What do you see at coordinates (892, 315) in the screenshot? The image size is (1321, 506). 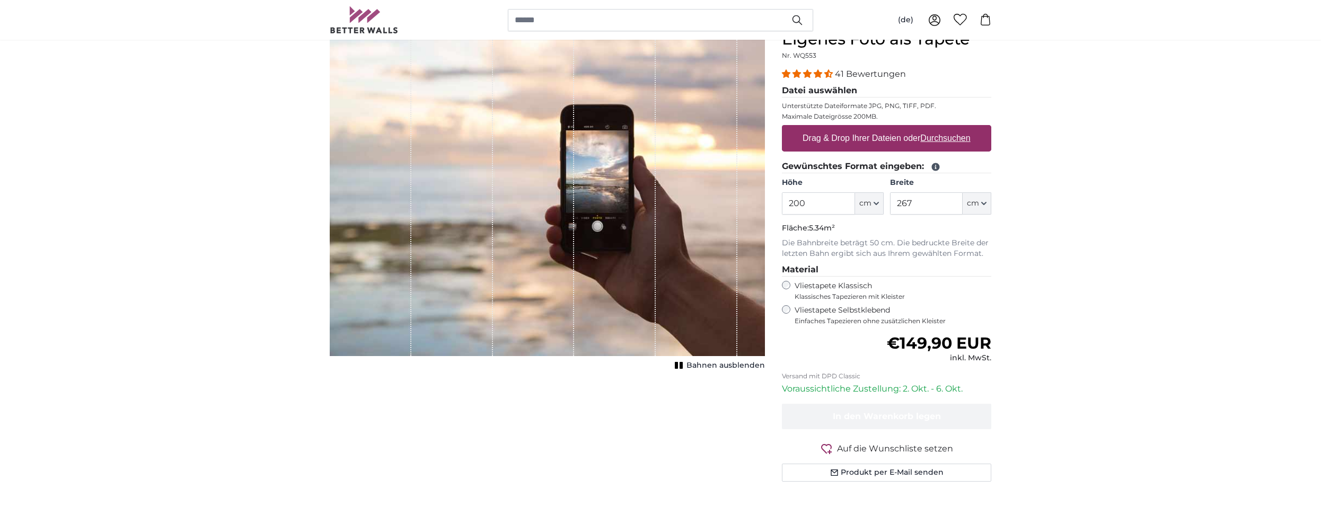 I see `label: Vliestapete Selbstklebend` at bounding box center [892, 315].